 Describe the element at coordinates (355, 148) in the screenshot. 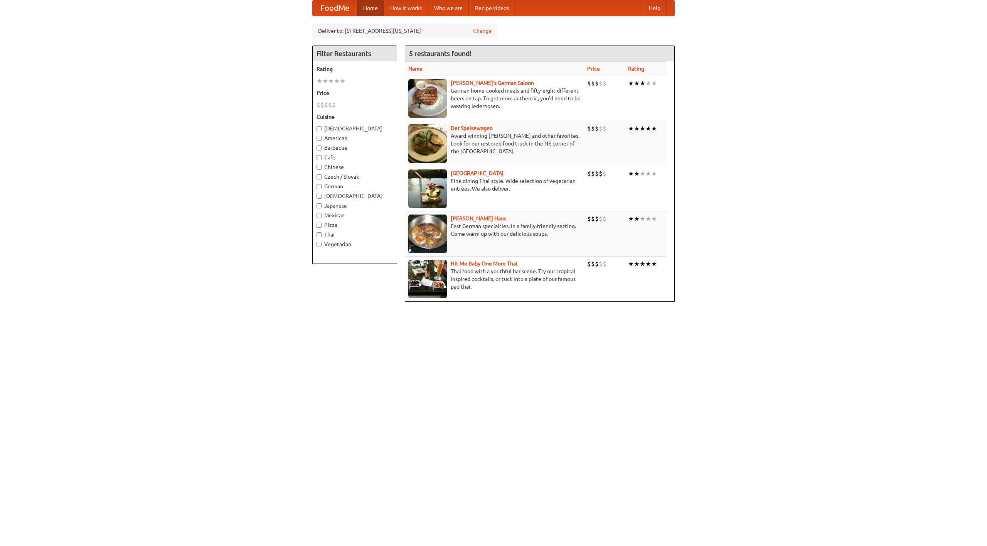

I see `label: Barbecue` at that location.